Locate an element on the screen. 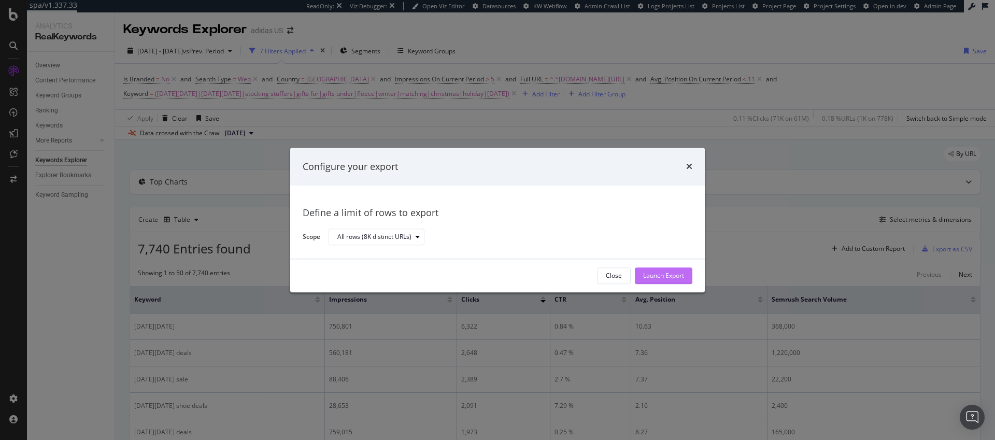 The height and width of the screenshot is (440, 995). div: Close is located at coordinates (613, 276).